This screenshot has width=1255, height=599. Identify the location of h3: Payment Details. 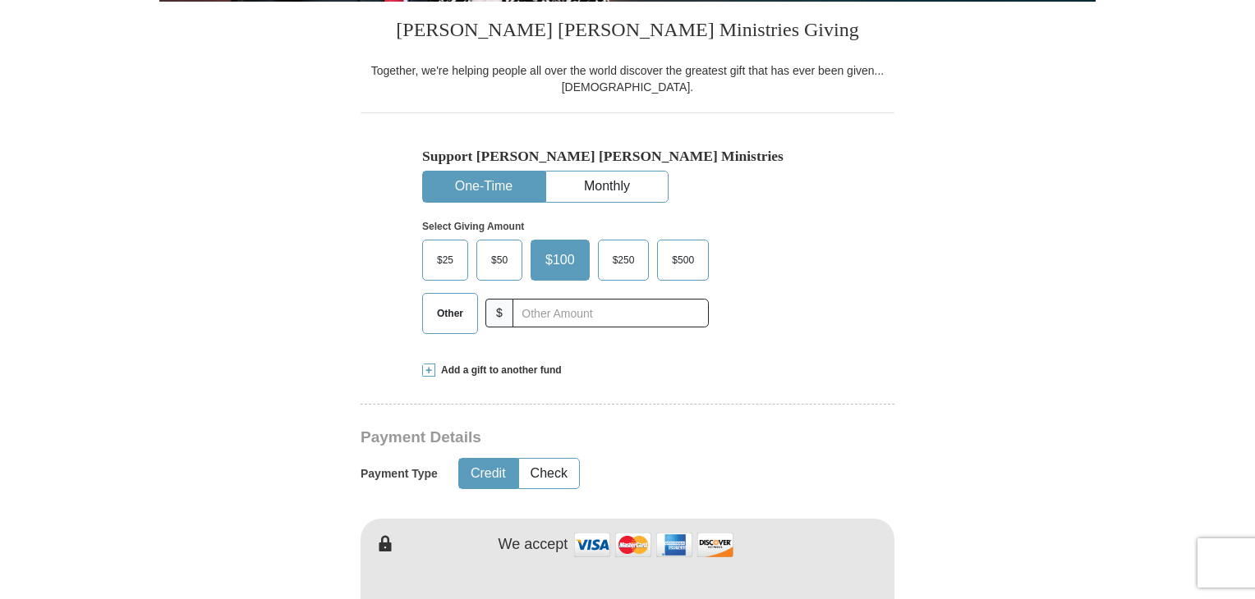
(570, 438).